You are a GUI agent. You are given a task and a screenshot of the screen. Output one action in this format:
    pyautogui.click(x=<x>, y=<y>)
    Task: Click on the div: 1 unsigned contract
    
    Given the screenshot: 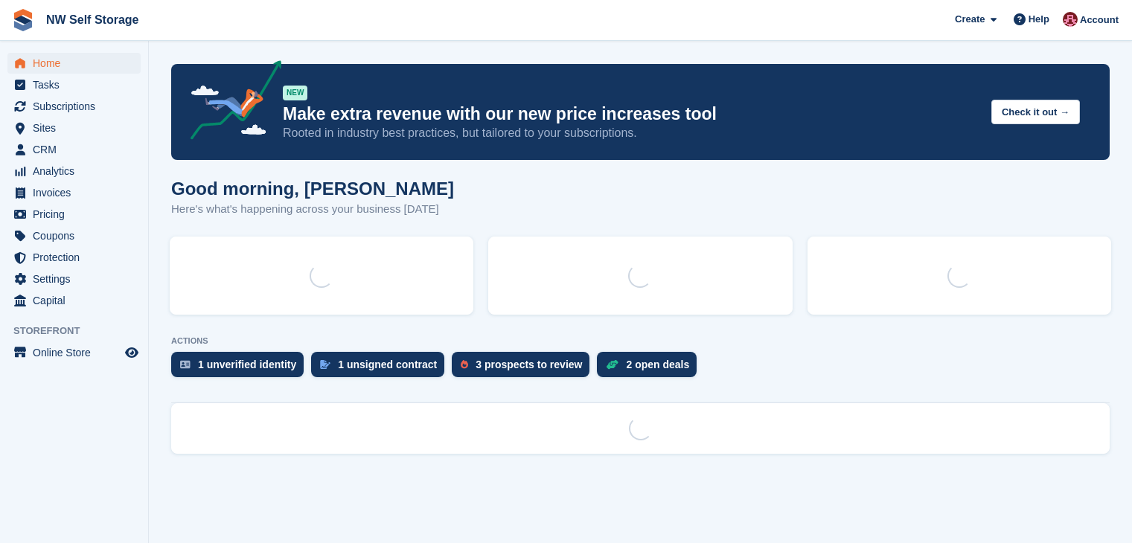 What is the action you would take?
    pyautogui.click(x=387, y=365)
    